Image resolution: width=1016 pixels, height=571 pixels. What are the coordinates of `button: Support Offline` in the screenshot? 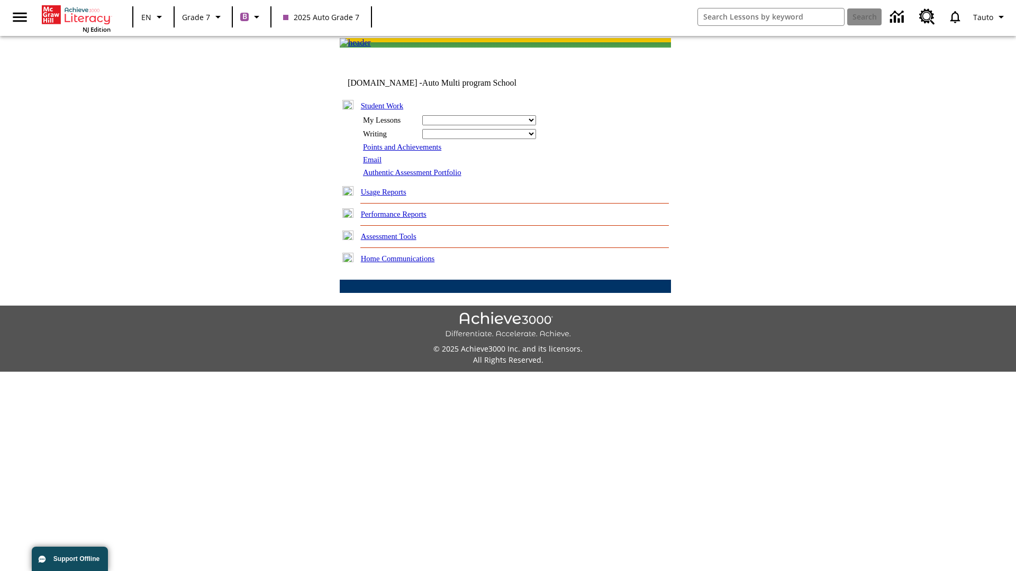 It's located at (70, 559).